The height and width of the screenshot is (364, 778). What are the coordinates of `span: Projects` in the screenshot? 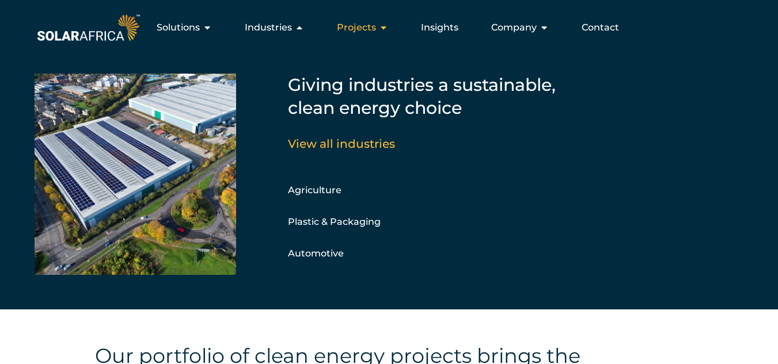 It's located at (356, 28).